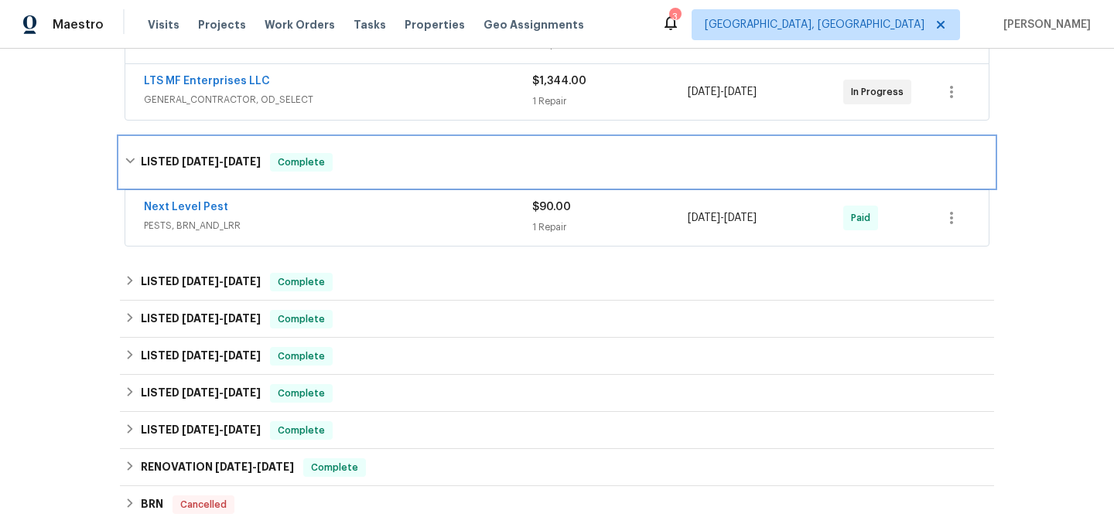  Describe the element at coordinates (152, 505) in the screenshot. I see `h6: BRN` at that location.